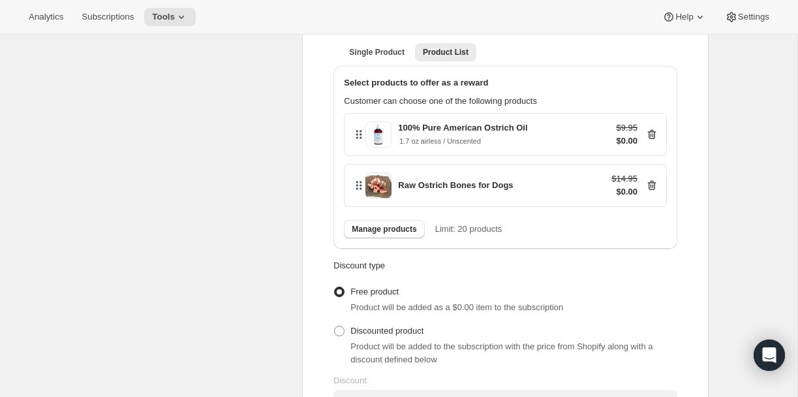  What do you see at coordinates (469, 229) in the screenshot?
I see `p: Limit: 20 products` at bounding box center [469, 229].